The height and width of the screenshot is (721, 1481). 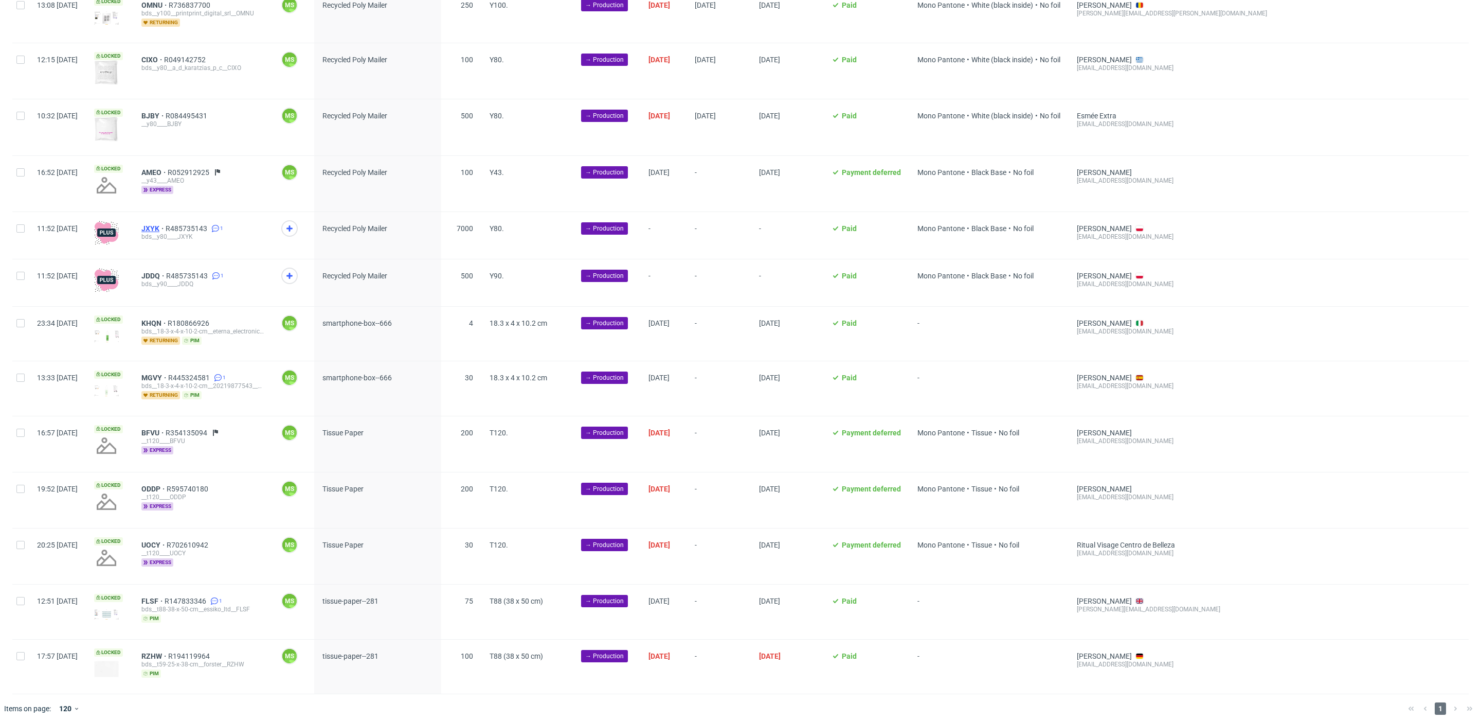 I want to click on span: R736837700, so click(x=190, y=5).